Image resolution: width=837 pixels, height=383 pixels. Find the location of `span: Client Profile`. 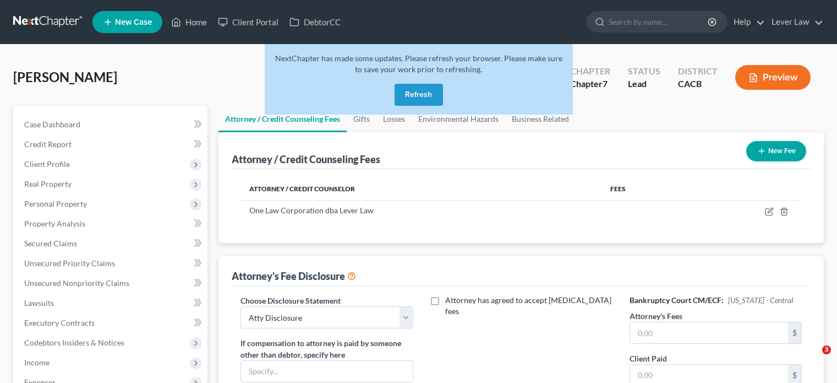

span: Client Profile is located at coordinates (47, 163).